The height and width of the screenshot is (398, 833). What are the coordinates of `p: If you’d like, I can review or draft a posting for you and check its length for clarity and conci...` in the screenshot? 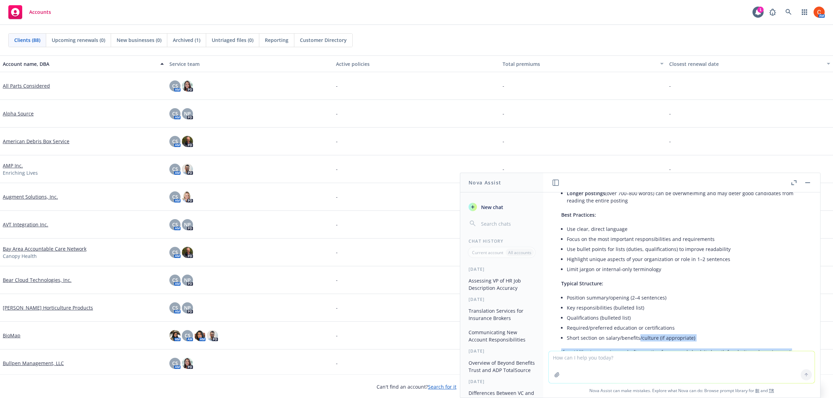 It's located at (682, 352).